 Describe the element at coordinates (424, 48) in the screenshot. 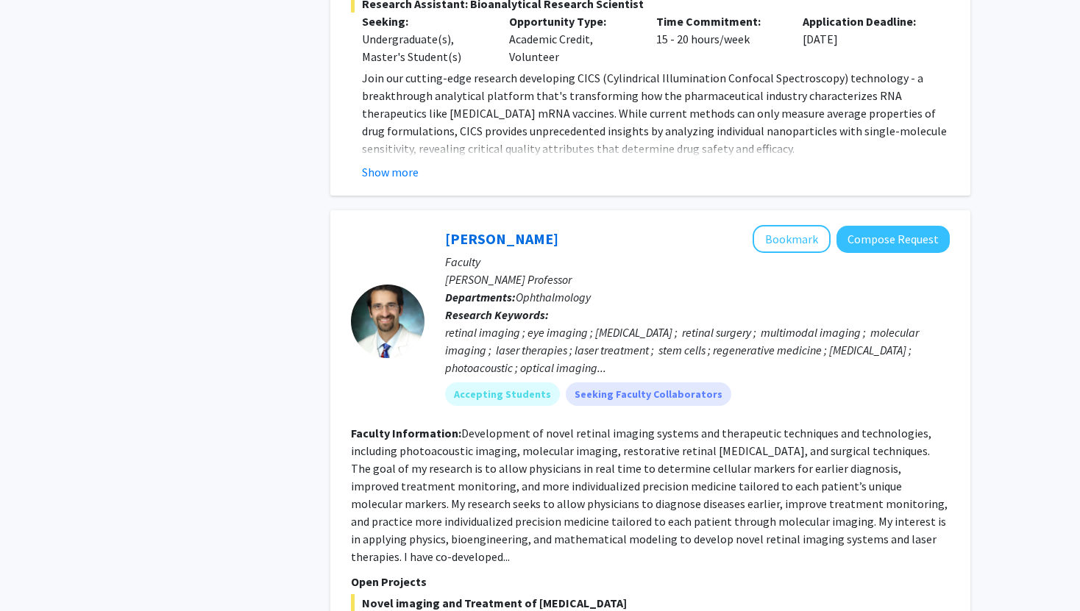

I see `div: Undergraduate(s), Master's Student(s)` at that location.